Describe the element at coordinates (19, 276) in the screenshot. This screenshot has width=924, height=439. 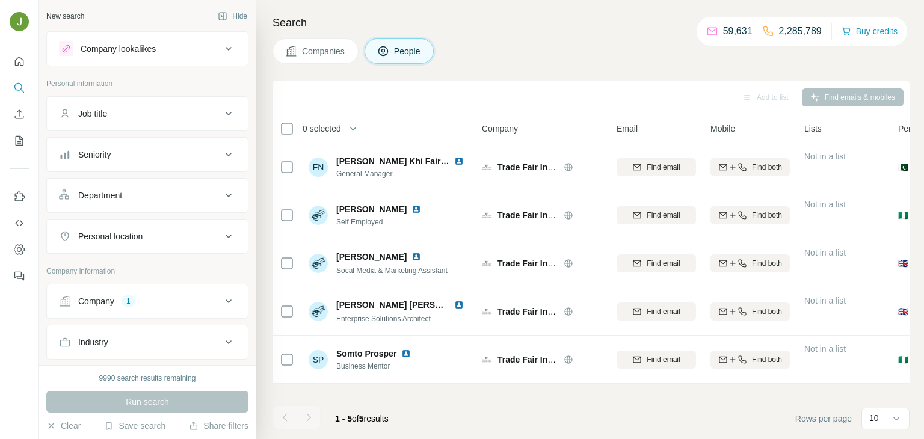
I see `button: Feedback` at that location.